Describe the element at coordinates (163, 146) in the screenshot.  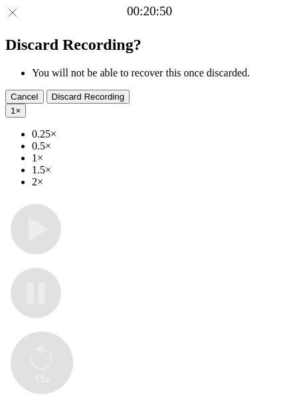
I see `li: 0.5×` at that location.